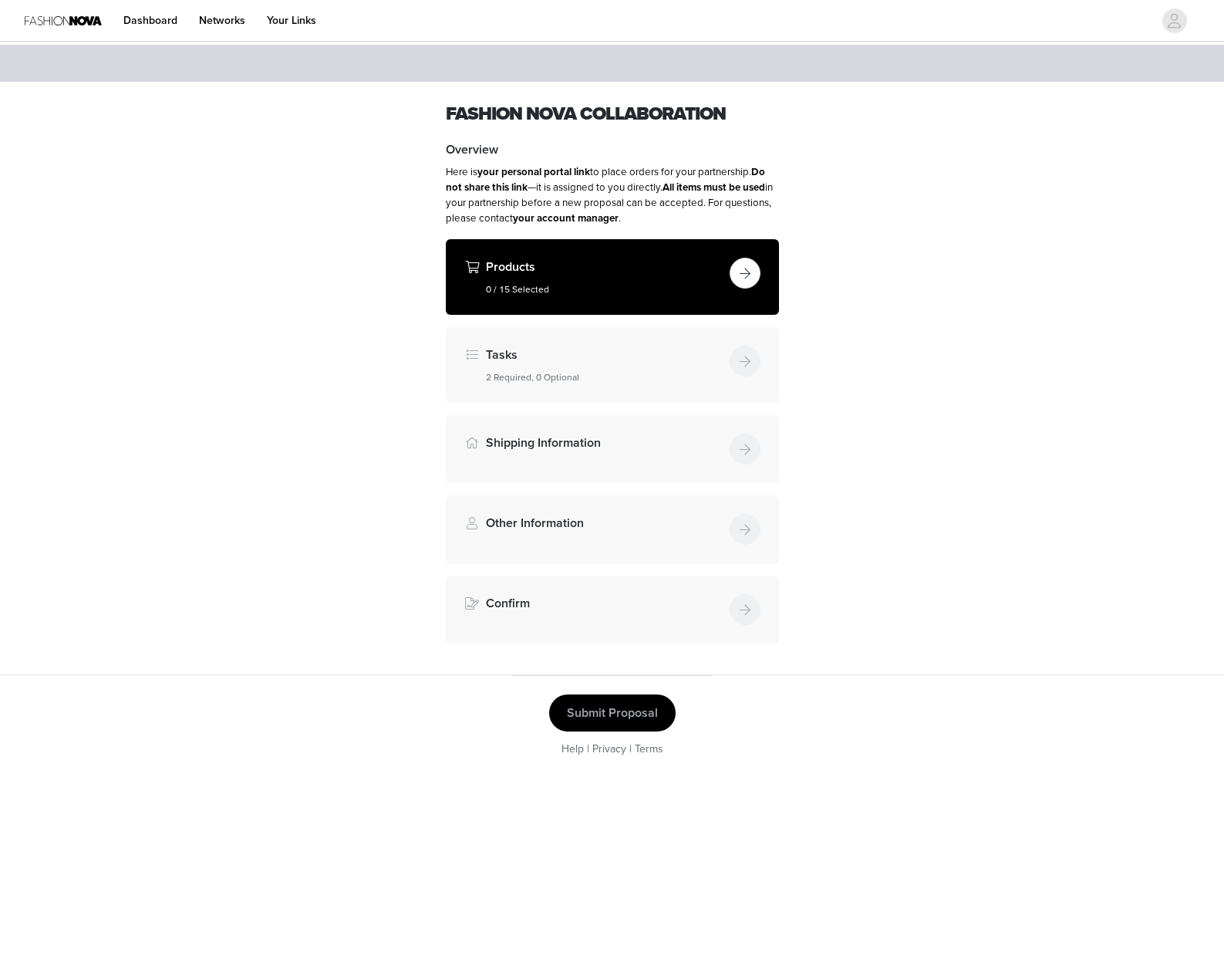 The height and width of the screenshot is (980, 1224). What do you see at coordinates (612, 713) in the screenshot?
I see `button: Submit Proposal` at bounding box center [612, 713].